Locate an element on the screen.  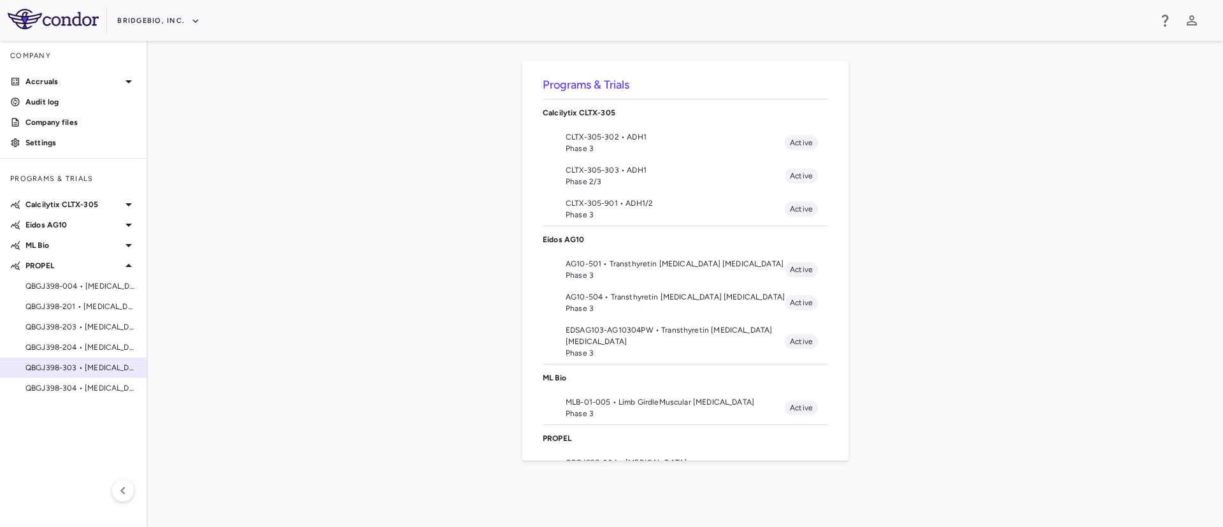
img: logo-full-SnFGN8VE.png is located at coordinates (53, 19).